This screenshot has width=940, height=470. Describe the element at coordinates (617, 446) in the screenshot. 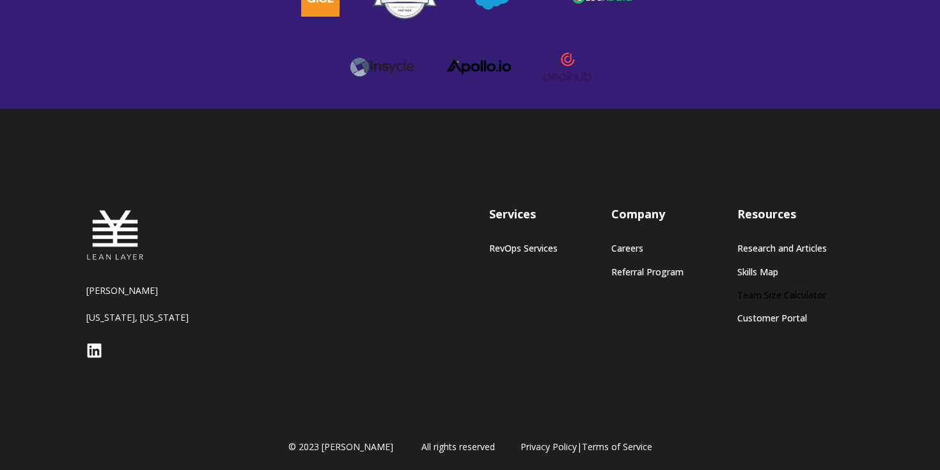

I see `a: Terms of Service` at that location.